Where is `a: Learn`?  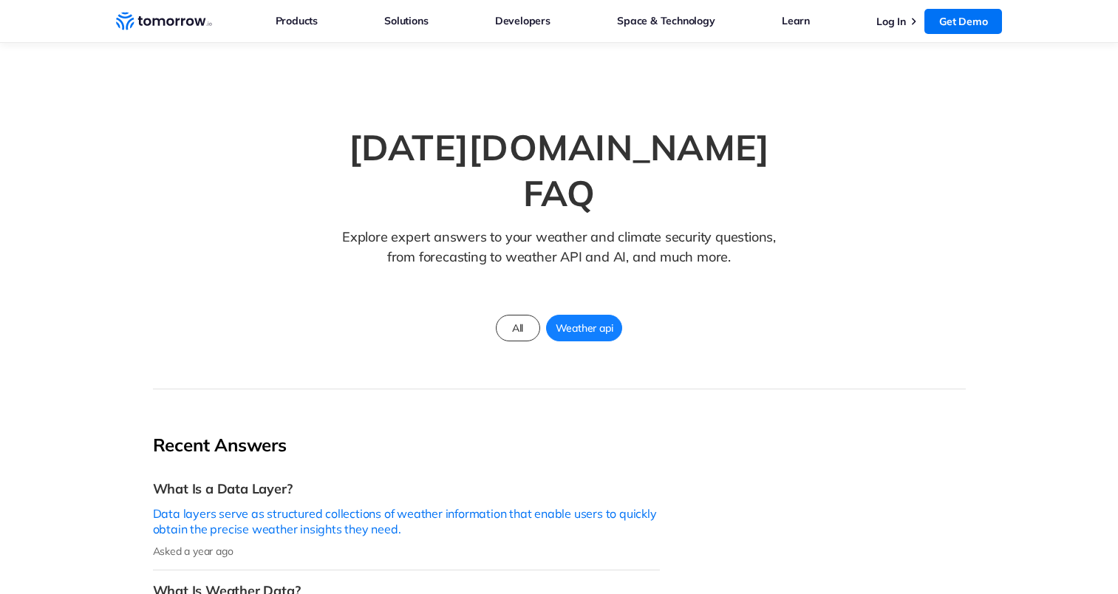 a: Learn is located at coordinates (796, 21).